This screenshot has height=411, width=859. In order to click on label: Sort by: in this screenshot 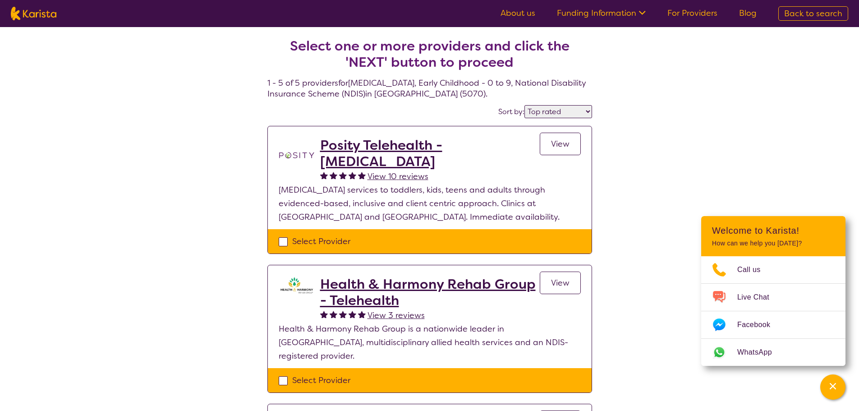, I will do `click(511, 111)`.